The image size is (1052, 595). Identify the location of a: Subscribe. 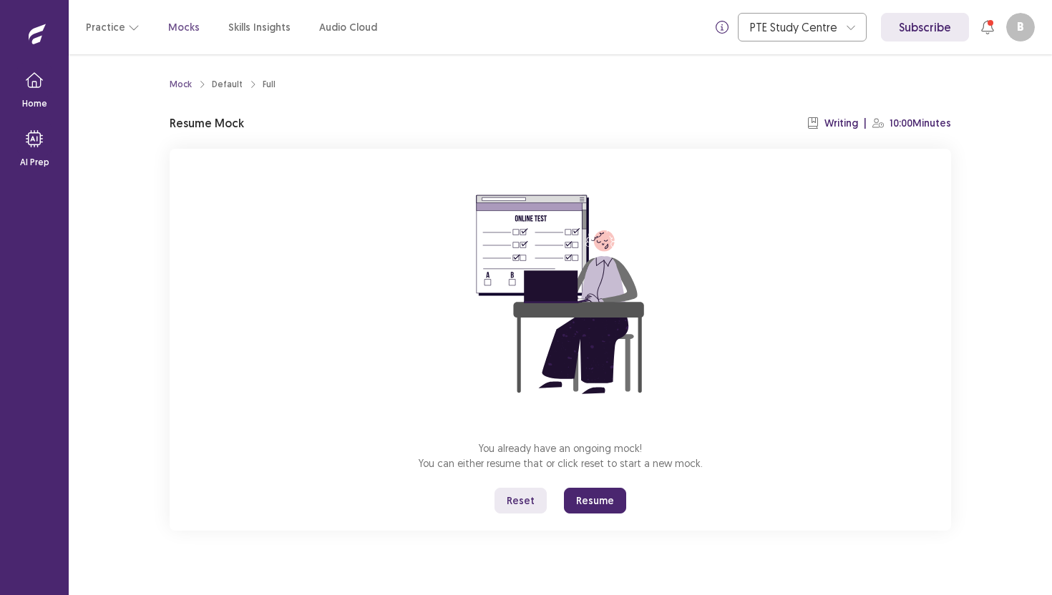
(924, 27).